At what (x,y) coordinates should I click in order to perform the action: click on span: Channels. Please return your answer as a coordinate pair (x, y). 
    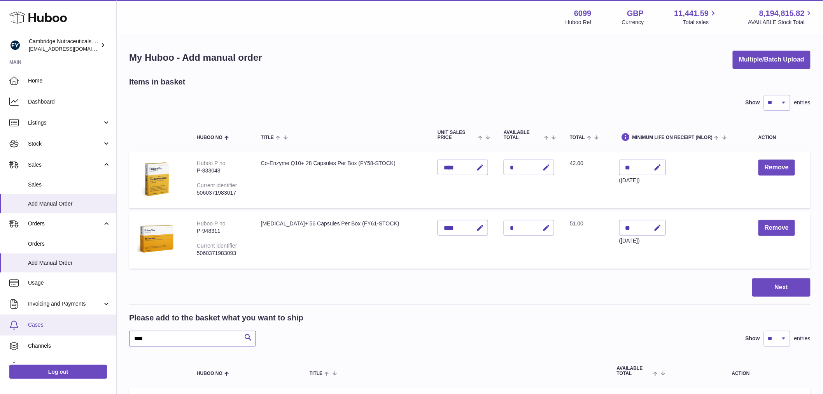
    Looking at the image, I should click on (69, 345).